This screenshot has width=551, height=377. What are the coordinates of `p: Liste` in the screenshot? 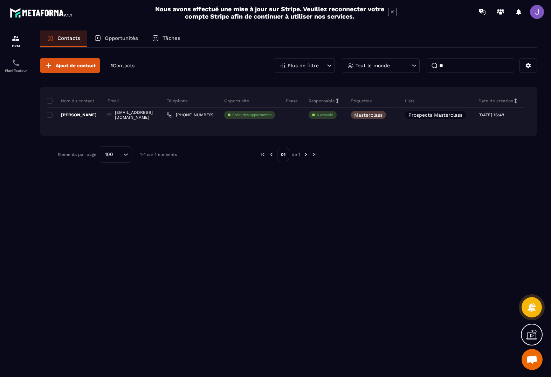 It's located at (410, 101).